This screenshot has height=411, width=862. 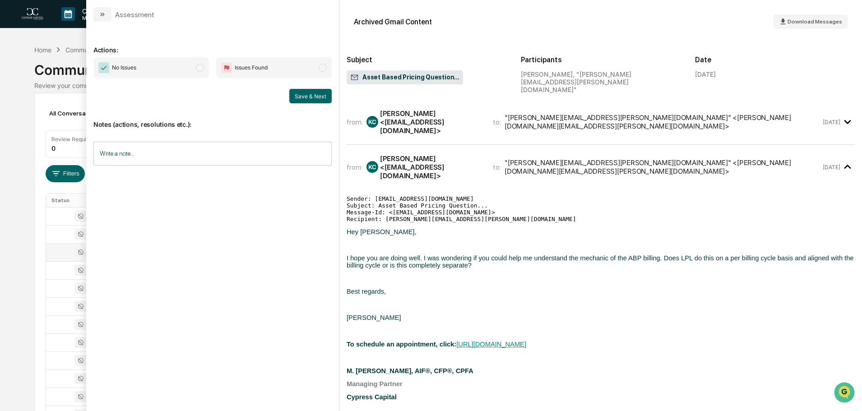 What do you see at coordinates (135, 14) in the screenshot?
I see `div: Assessment` at bounding box center [135, 14].